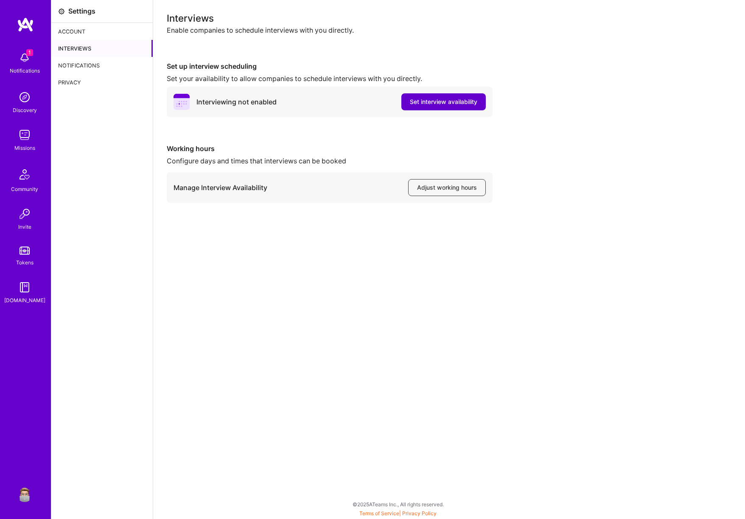 Image resolution: width=745 pixels, height=519 pixels. What do you see at coordinates (220, 188) in the screenshot?
I see `div: Manage Interview Availability` at bounding box center [220, 188].